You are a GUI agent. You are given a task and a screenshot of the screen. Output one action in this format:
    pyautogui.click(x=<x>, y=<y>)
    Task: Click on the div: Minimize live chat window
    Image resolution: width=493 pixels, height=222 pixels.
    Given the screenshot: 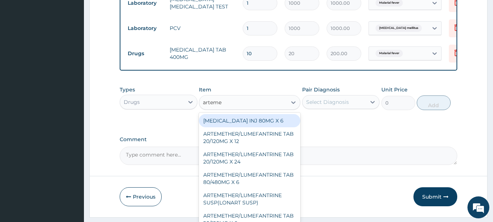 What is the action you would take?
    pyautogui.click(x=129, y=12)
    